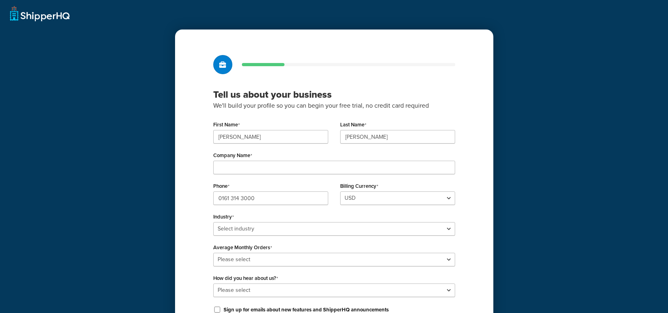  I want to click on label: Average Monthly Orders, so click(243, 247).